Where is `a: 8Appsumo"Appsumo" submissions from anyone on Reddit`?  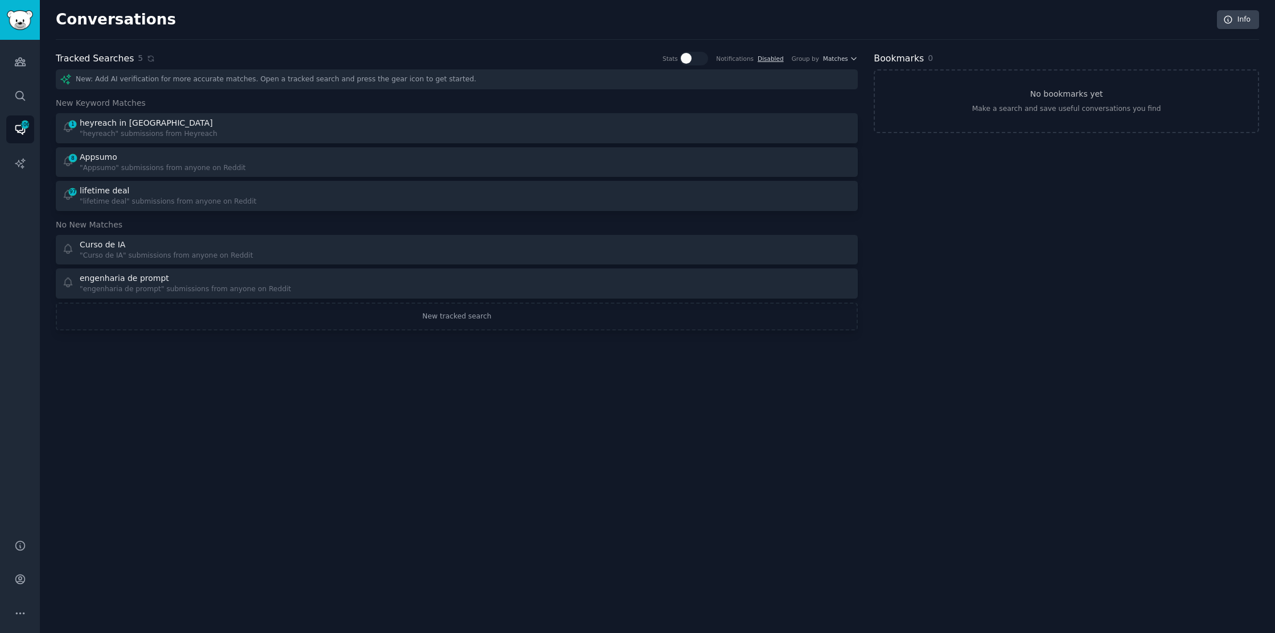 a: 8Appsumo"Appsumo" submissions from anyone on Reddit is located at coordinates (456, 162).